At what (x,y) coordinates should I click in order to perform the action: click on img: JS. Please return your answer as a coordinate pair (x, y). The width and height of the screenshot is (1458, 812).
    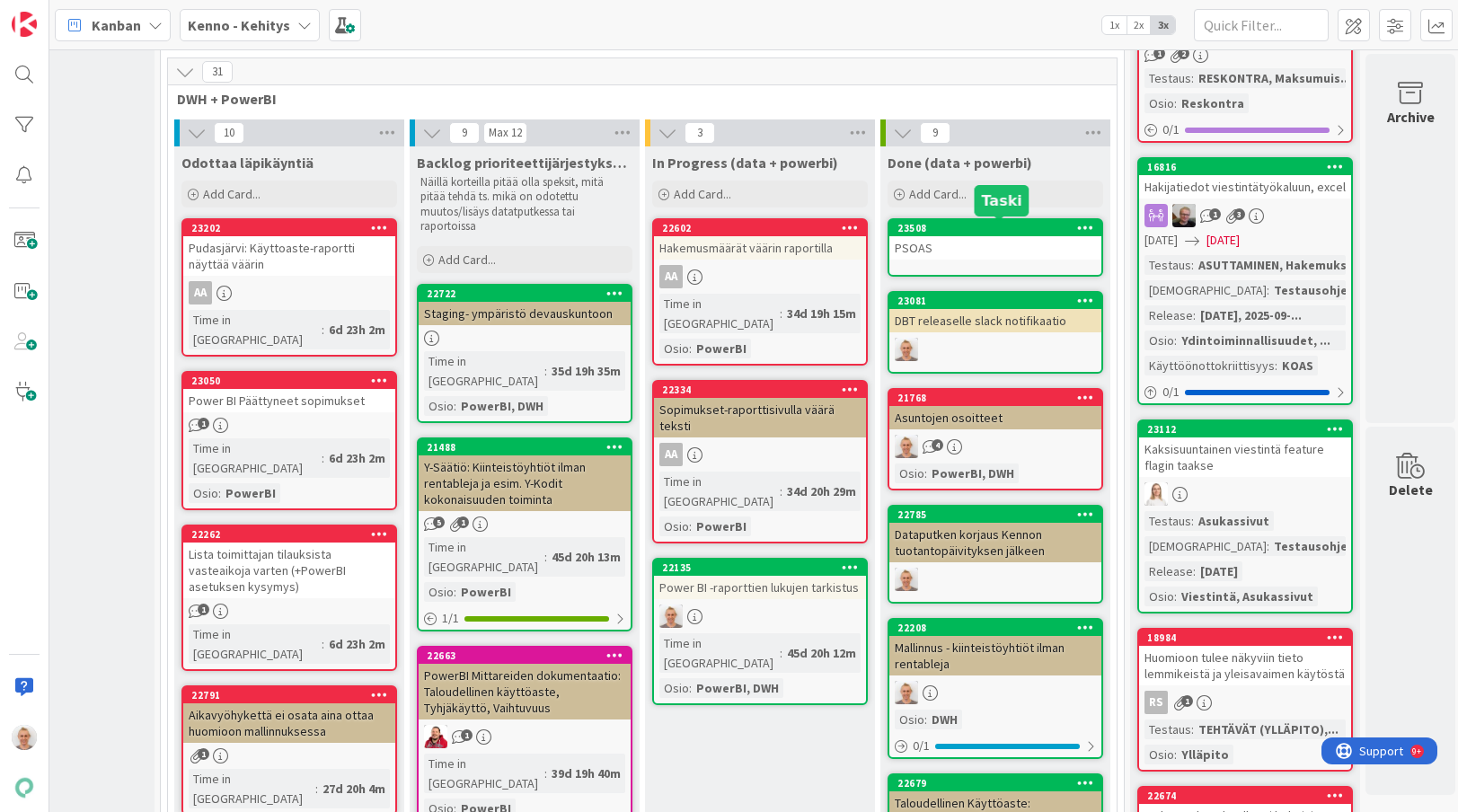
    Looking at the image, I should click on (436, 737).